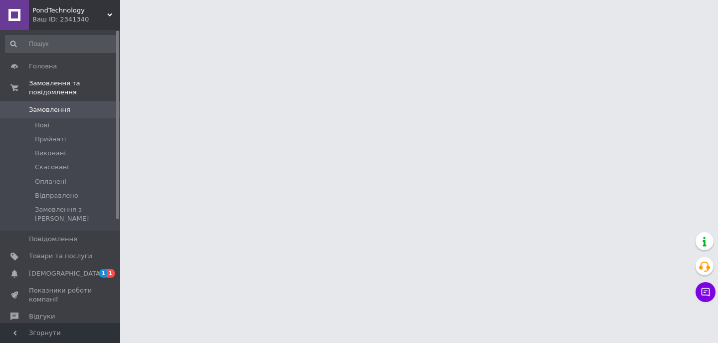 Image resolution: width=718 pixels, height=343 pixels. I want to click on span: Товари та послуги, so click(60, 256).